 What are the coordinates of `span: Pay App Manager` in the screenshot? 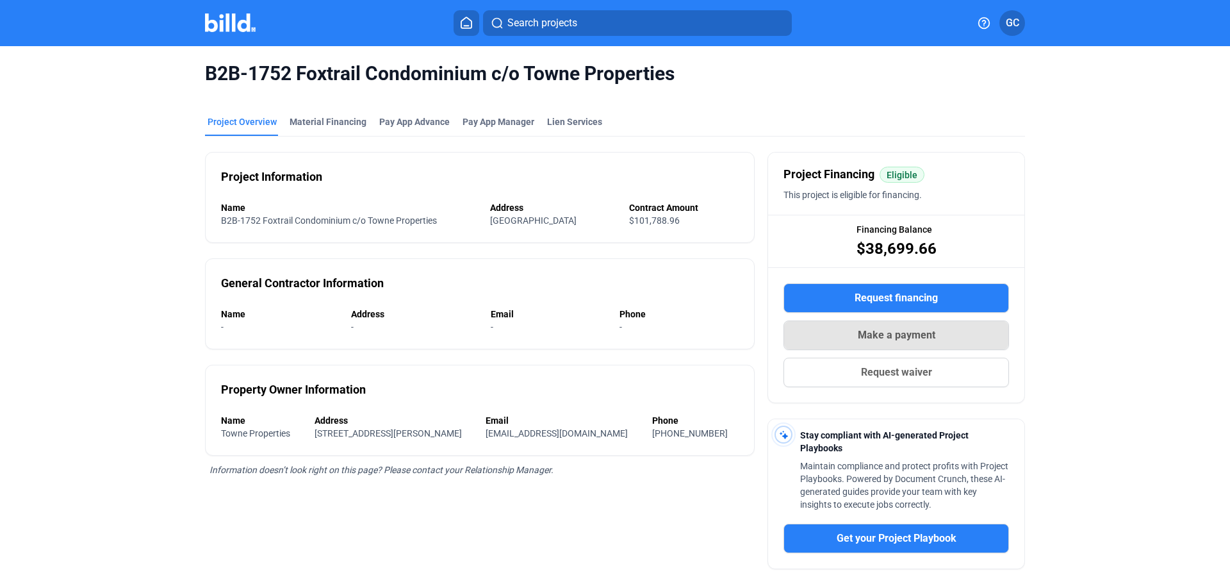 It's located at (498, 122).